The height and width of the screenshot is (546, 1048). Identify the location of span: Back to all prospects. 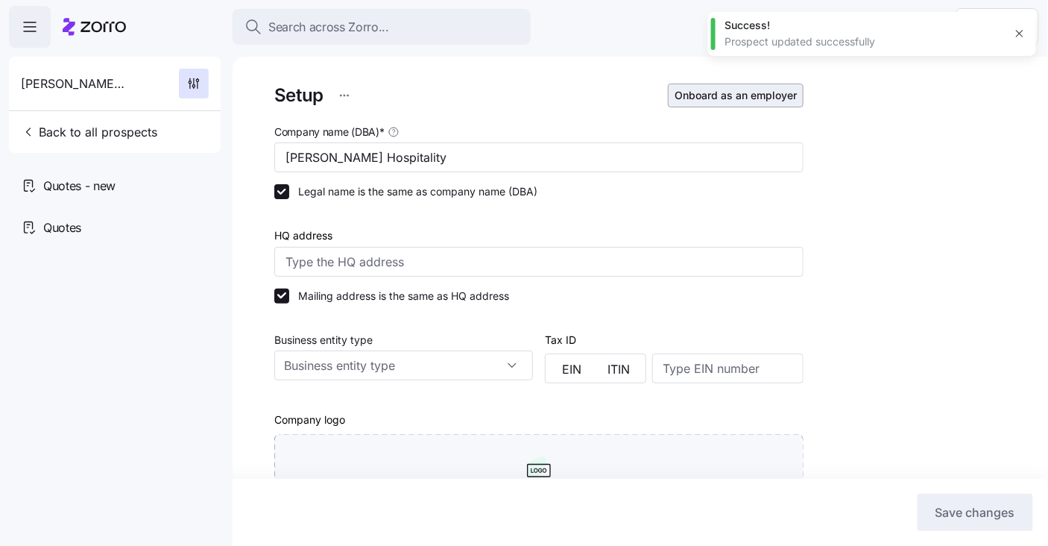
(89, 132).